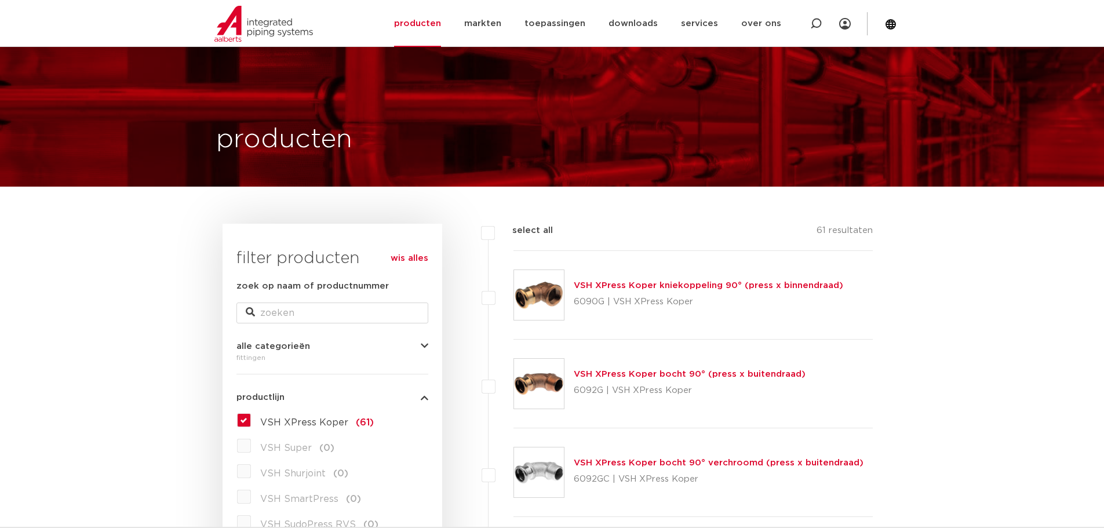 The height and width of the screenshot is (528, 1104). What do you see at coordinates (719, 479) in the screenshot?
I see `p: 6092GC | VSH XPress Koper` at bounding box center [719, 479].